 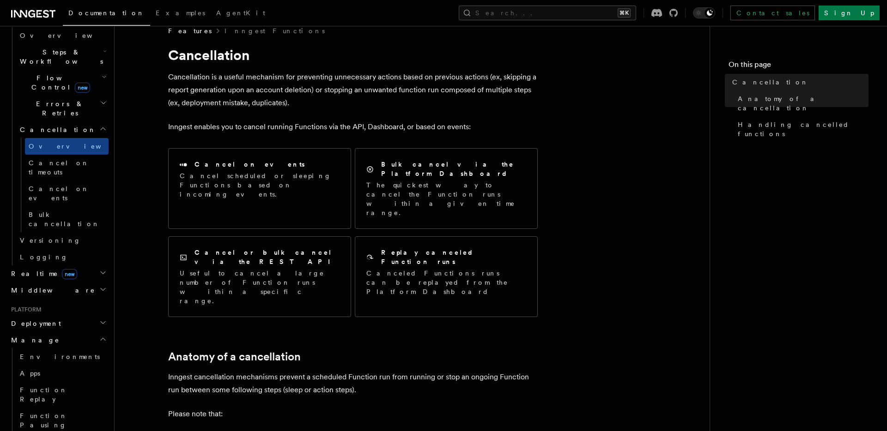 I want to click on h2: Replay canceled Function runs, so click(x=453, y=257).